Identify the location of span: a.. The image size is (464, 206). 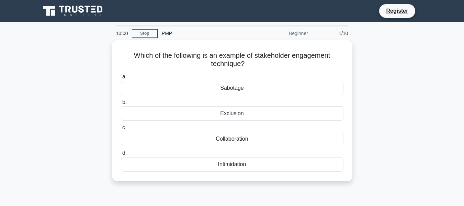
(124, 76).